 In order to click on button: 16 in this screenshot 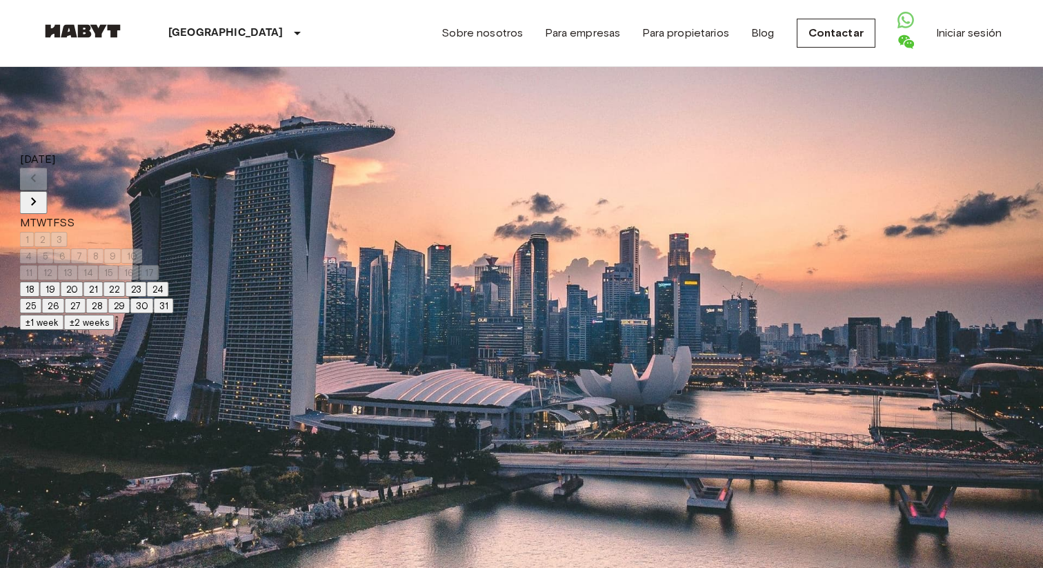, I will do `click(129, 273)`.